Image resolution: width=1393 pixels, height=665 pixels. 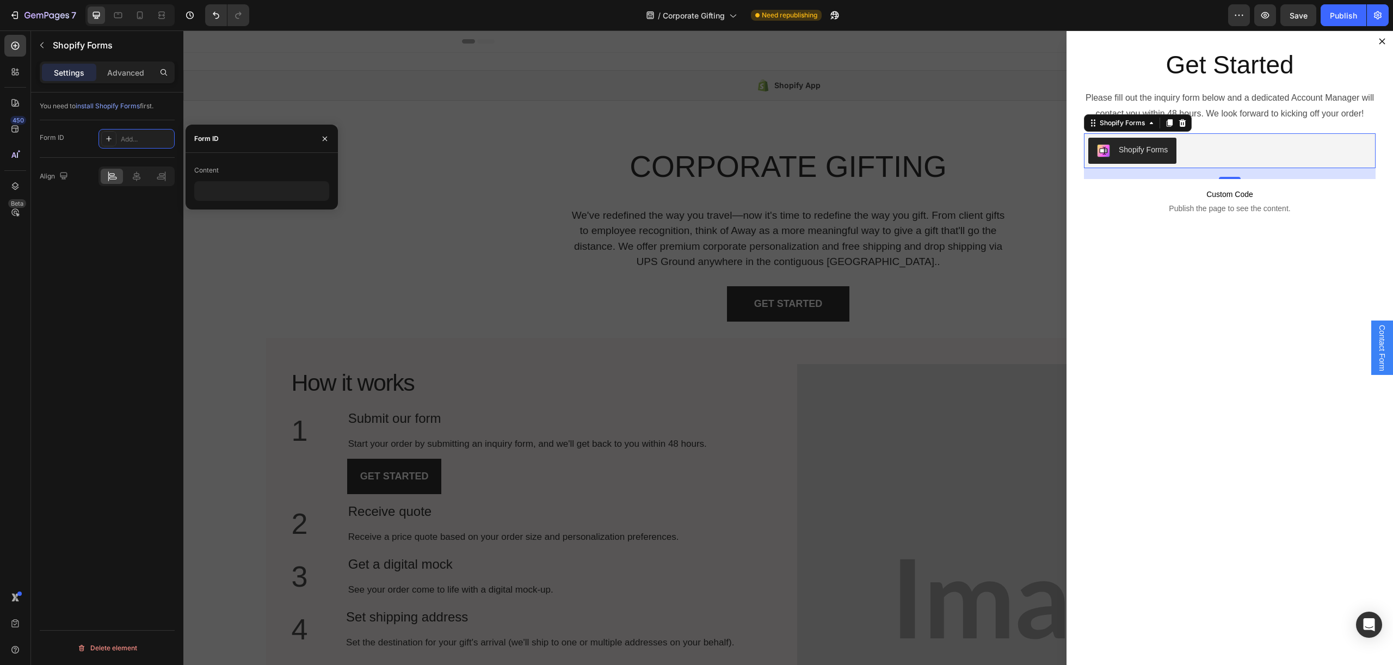 I want to click on p: Advanced, so click(x=126, y=72).